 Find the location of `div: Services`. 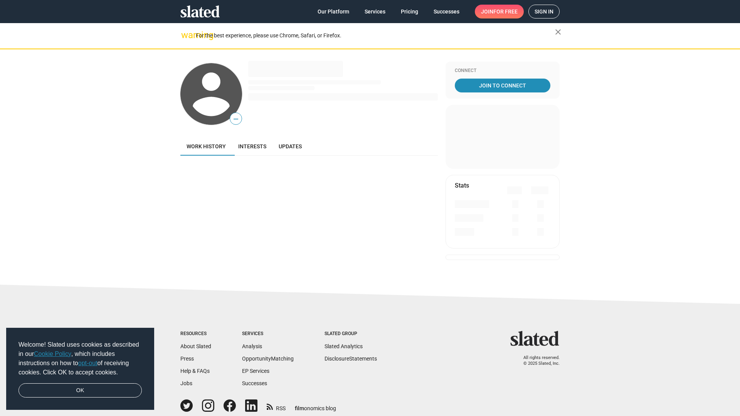

div: Services is located at coordinates (268, 334).